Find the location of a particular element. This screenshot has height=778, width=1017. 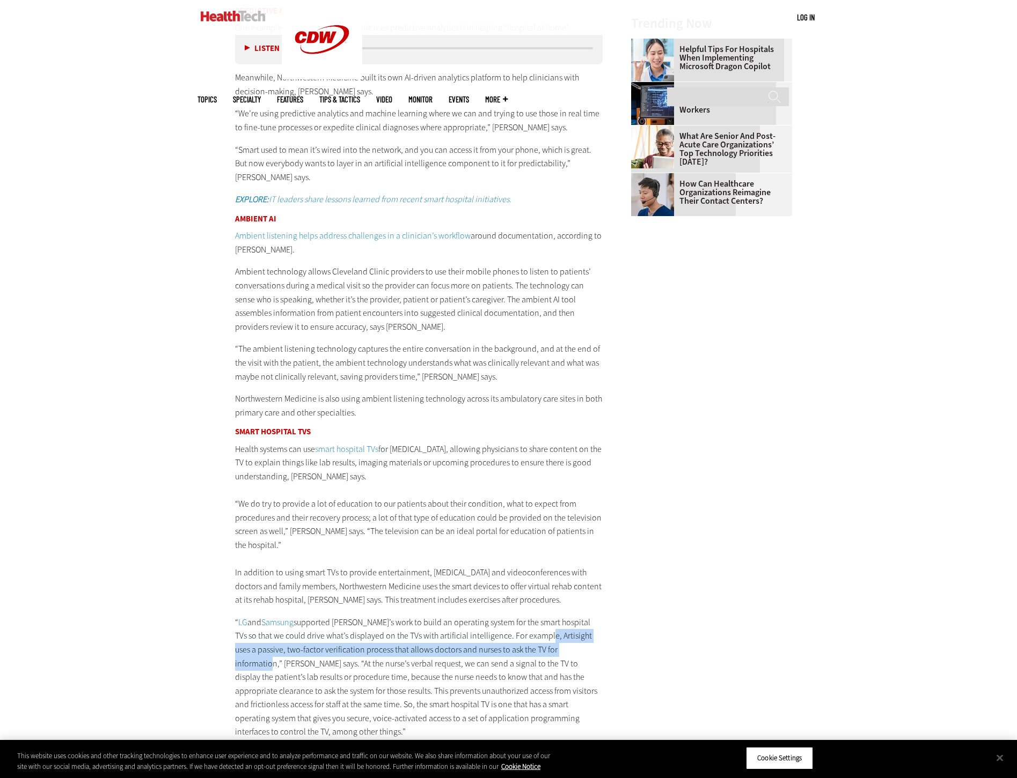

div: This website uses cookies and other tracking technologies to enhance user experience and to analy... is located at coordinates (288, 761).